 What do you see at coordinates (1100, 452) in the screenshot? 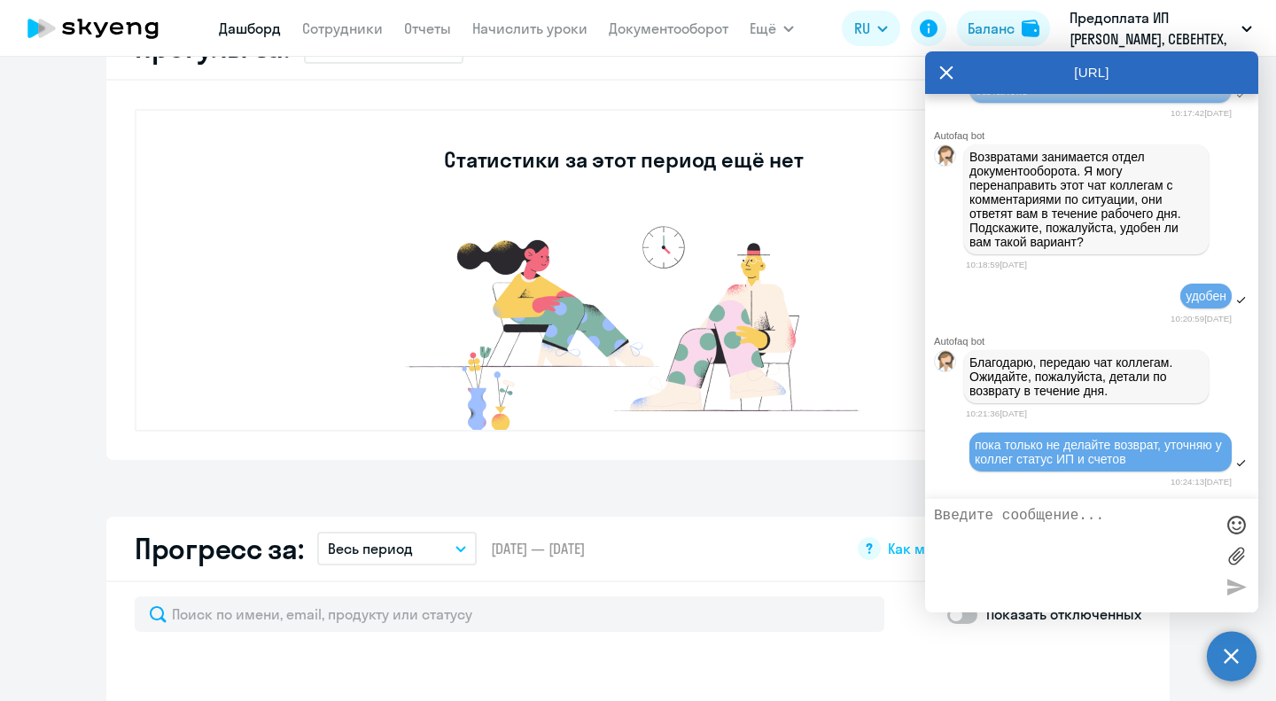
I see `span: пока только не делайте возврат, уточняю у коллег статус ИП и счетов` at bounding box center [1100, 452].